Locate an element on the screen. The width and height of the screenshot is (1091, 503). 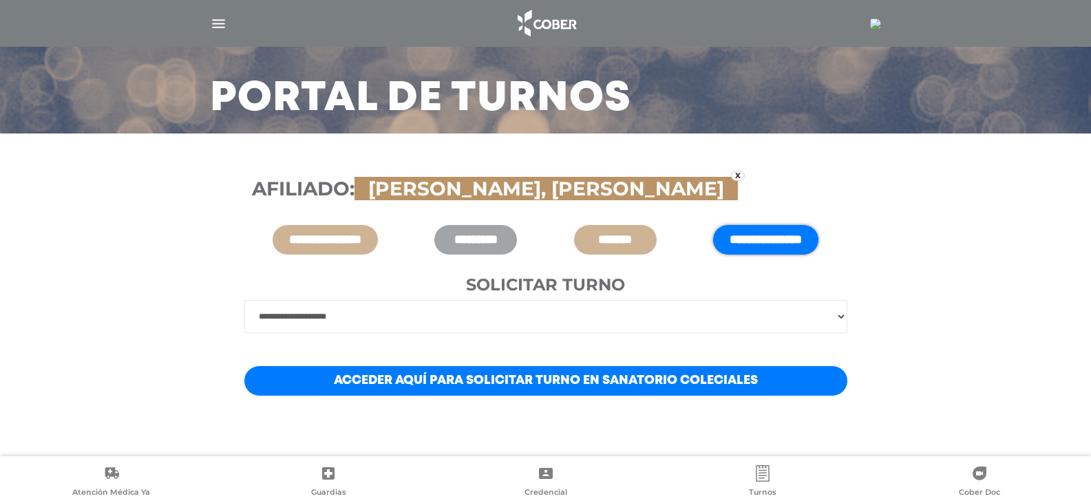
a: Acceder aquí para solicitar turno en Sanatorio Coleciales is located at coordinates (546, 381).